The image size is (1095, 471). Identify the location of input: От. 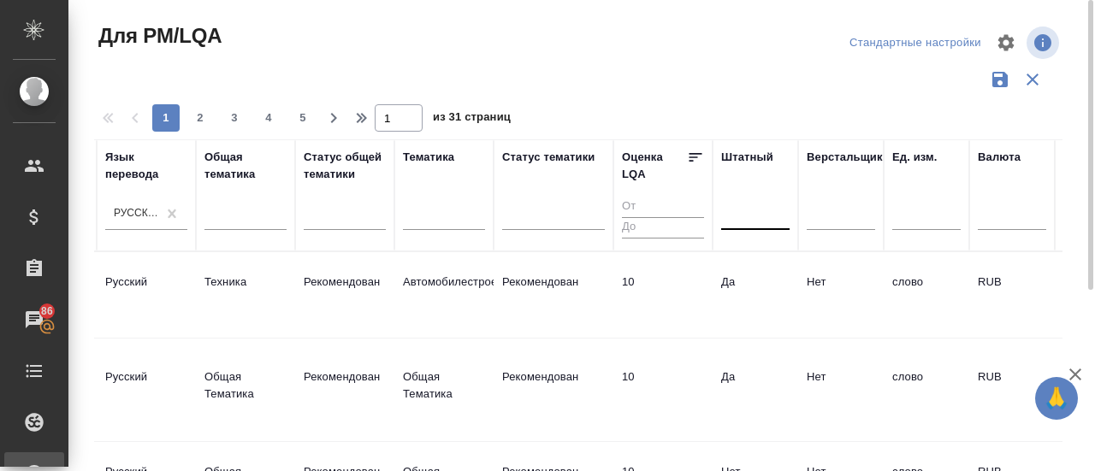
(663, 207).